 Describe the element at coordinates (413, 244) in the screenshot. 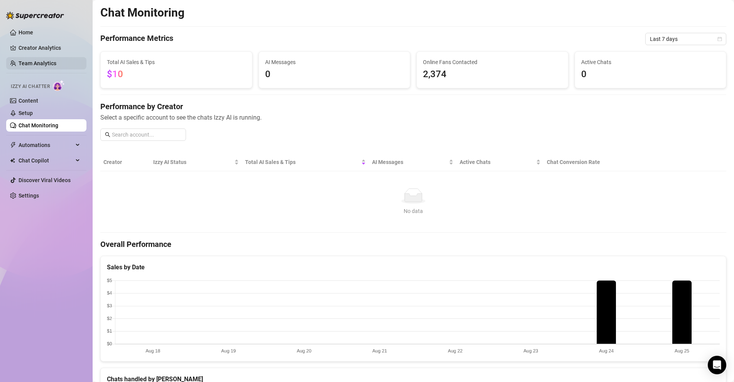

I see `h4: Overall Performance` at that location.